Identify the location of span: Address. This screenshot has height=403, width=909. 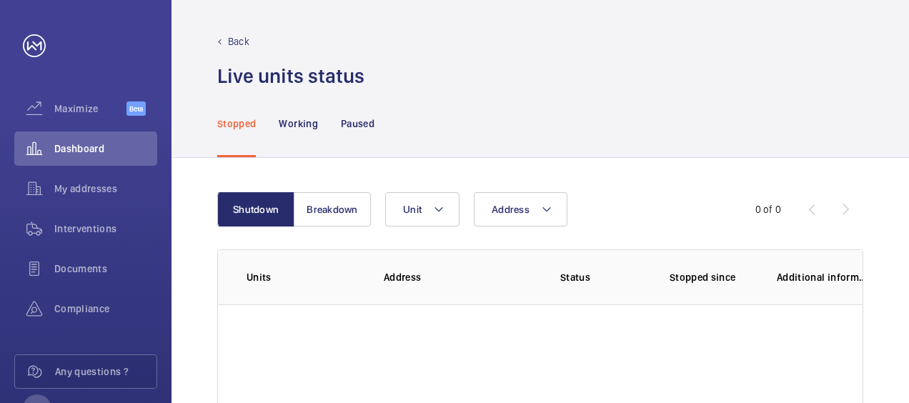
(510, 209).